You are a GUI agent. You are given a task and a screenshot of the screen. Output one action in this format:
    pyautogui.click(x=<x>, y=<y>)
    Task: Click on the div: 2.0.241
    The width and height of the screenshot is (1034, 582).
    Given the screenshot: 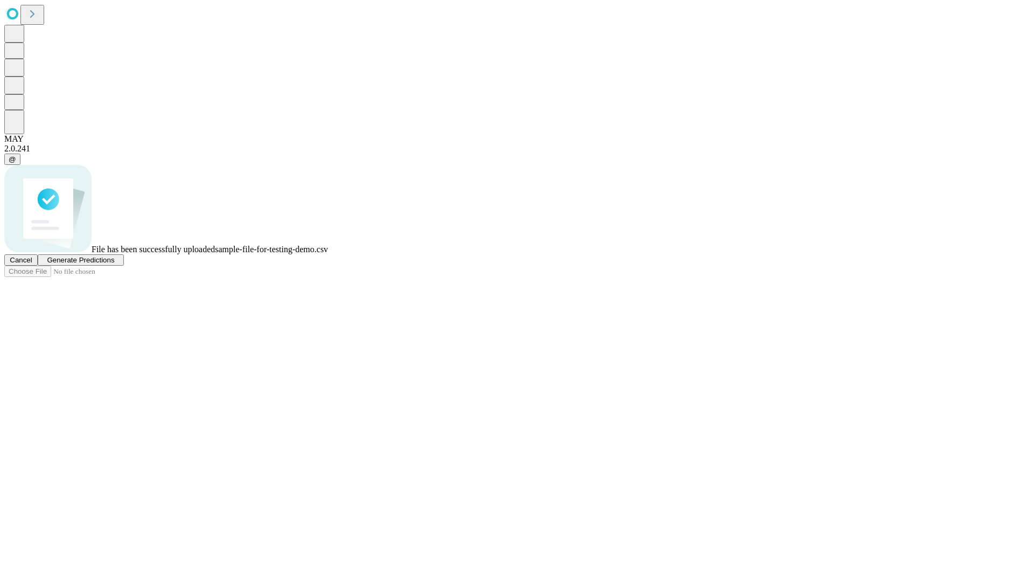 What is the action you would take?
    pyautogui.click(x=517, y=149)
    